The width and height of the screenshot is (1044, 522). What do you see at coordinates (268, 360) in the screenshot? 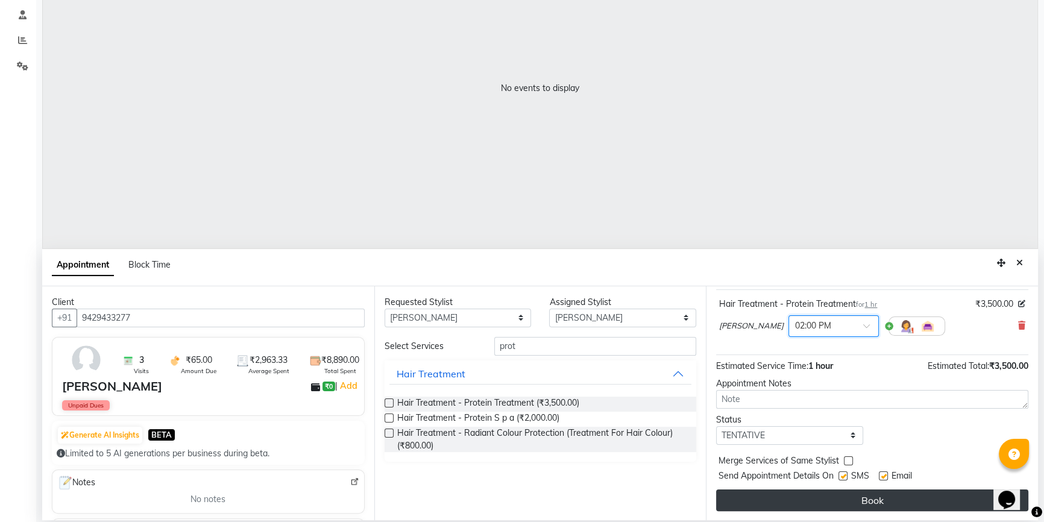
I see `span: ₹2,963.33` at bounding box center [268, 360].